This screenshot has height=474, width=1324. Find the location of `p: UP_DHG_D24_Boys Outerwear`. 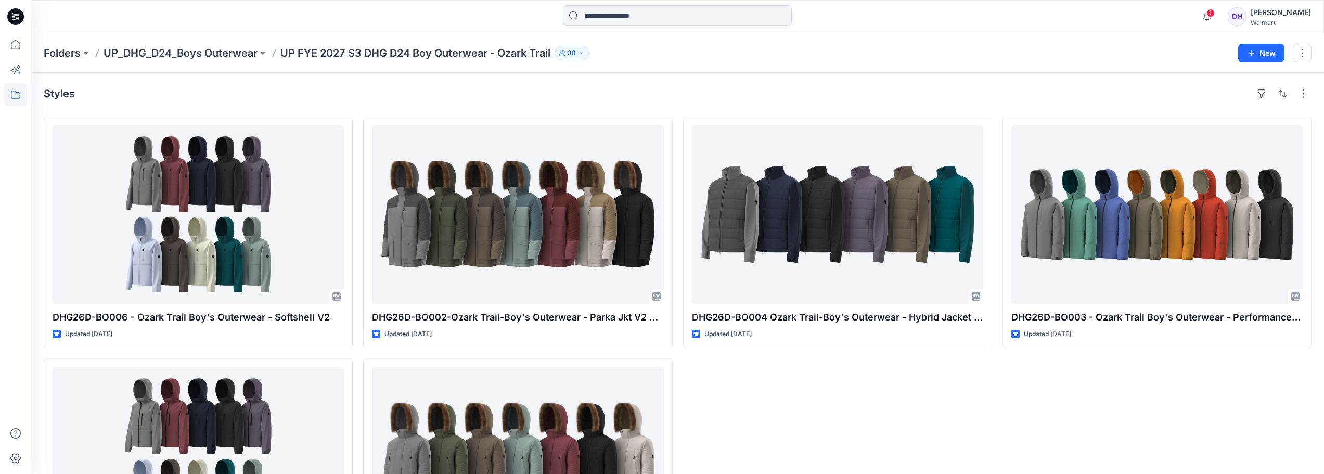

p: UP_DHG_D24_Boys Outerwear is located at coordinates (180, 53).